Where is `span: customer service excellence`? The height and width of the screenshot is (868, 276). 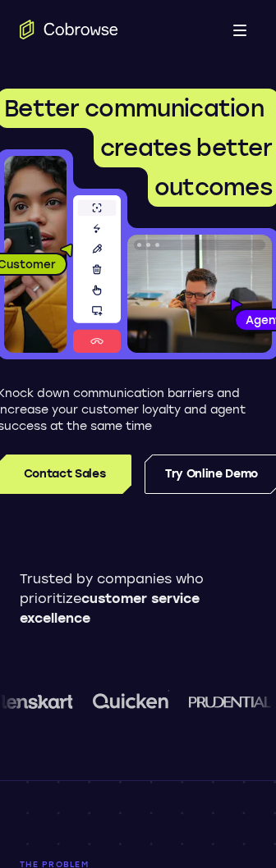
span: customer service excellence is located at coordinates (109, 608).